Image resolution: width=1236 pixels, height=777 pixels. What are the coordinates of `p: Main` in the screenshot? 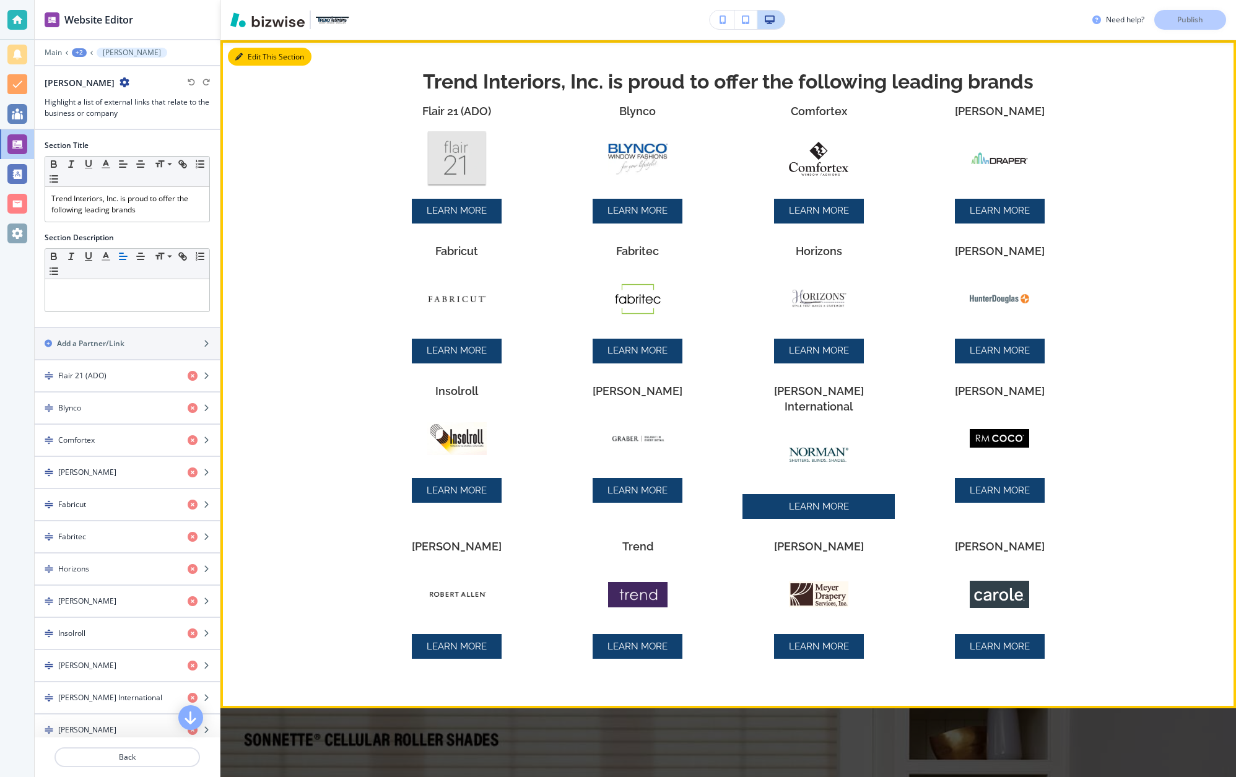 It's located at (53, 53).